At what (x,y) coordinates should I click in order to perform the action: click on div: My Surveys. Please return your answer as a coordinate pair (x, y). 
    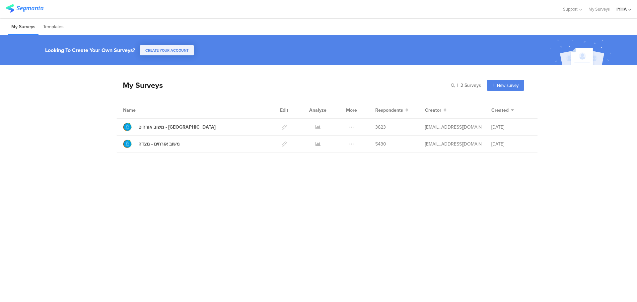
    Looking at the image, I should click on (139, 85).